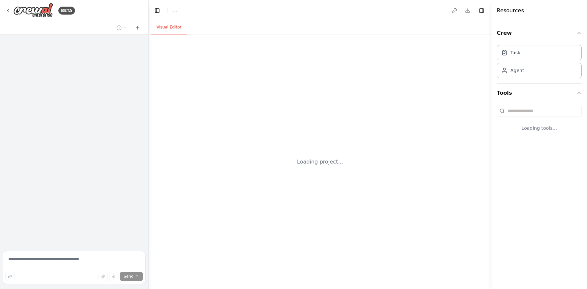  What do you see at coordinates (539, 122) in the screenshot?
I see `div: Tools` at bounding box center [539, 122].